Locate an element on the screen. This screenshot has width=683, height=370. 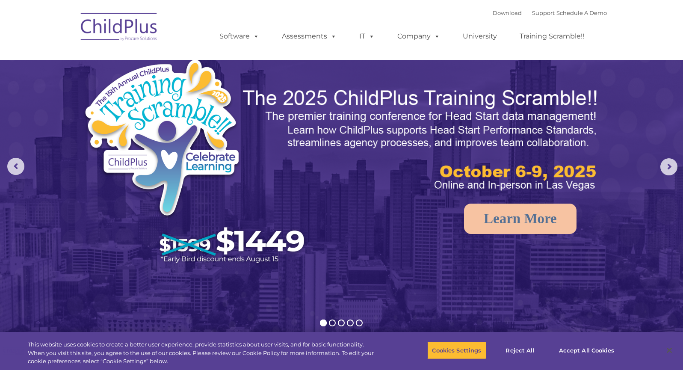
img: ChildPlus by Procare Solutions is located at coordinates (119, 28).